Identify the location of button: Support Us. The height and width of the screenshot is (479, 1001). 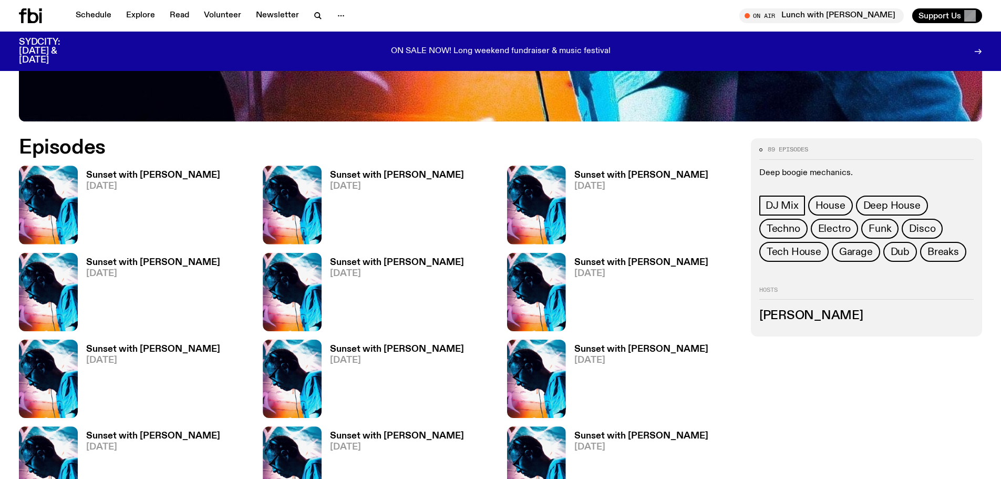
(947, 16).